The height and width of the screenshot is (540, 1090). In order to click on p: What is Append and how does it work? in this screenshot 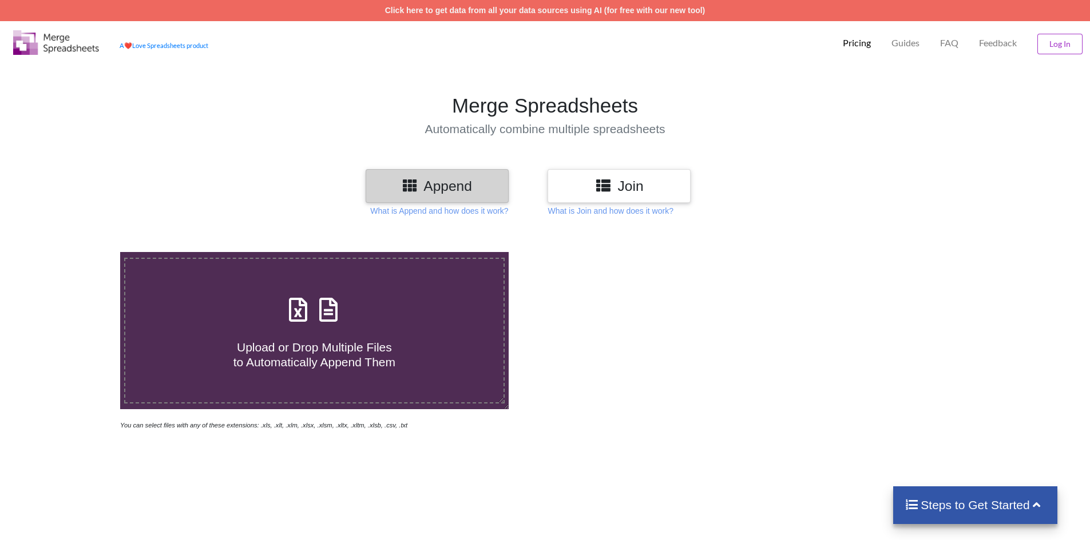, I will do `click(439, 211)`.